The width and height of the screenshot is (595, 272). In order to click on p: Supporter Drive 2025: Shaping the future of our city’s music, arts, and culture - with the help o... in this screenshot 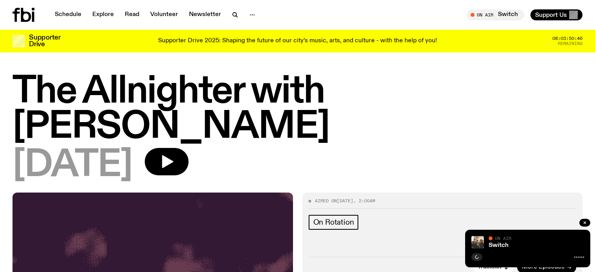, I will do `click(297, 41)`.